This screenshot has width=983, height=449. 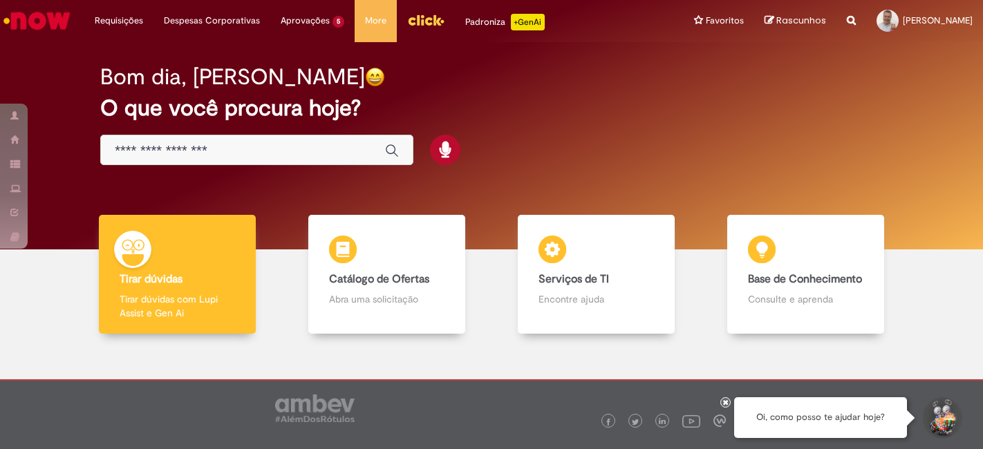 What do you see at coordinates (820, 417) in the screenshot?
I see `div: Oi, como posso te ajudar hoje?` at bounding box center [820, 417].